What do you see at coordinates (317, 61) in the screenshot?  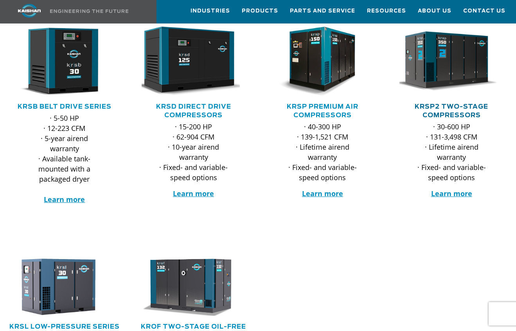 I see `img: krsp150` at bounding box center [317, 61].